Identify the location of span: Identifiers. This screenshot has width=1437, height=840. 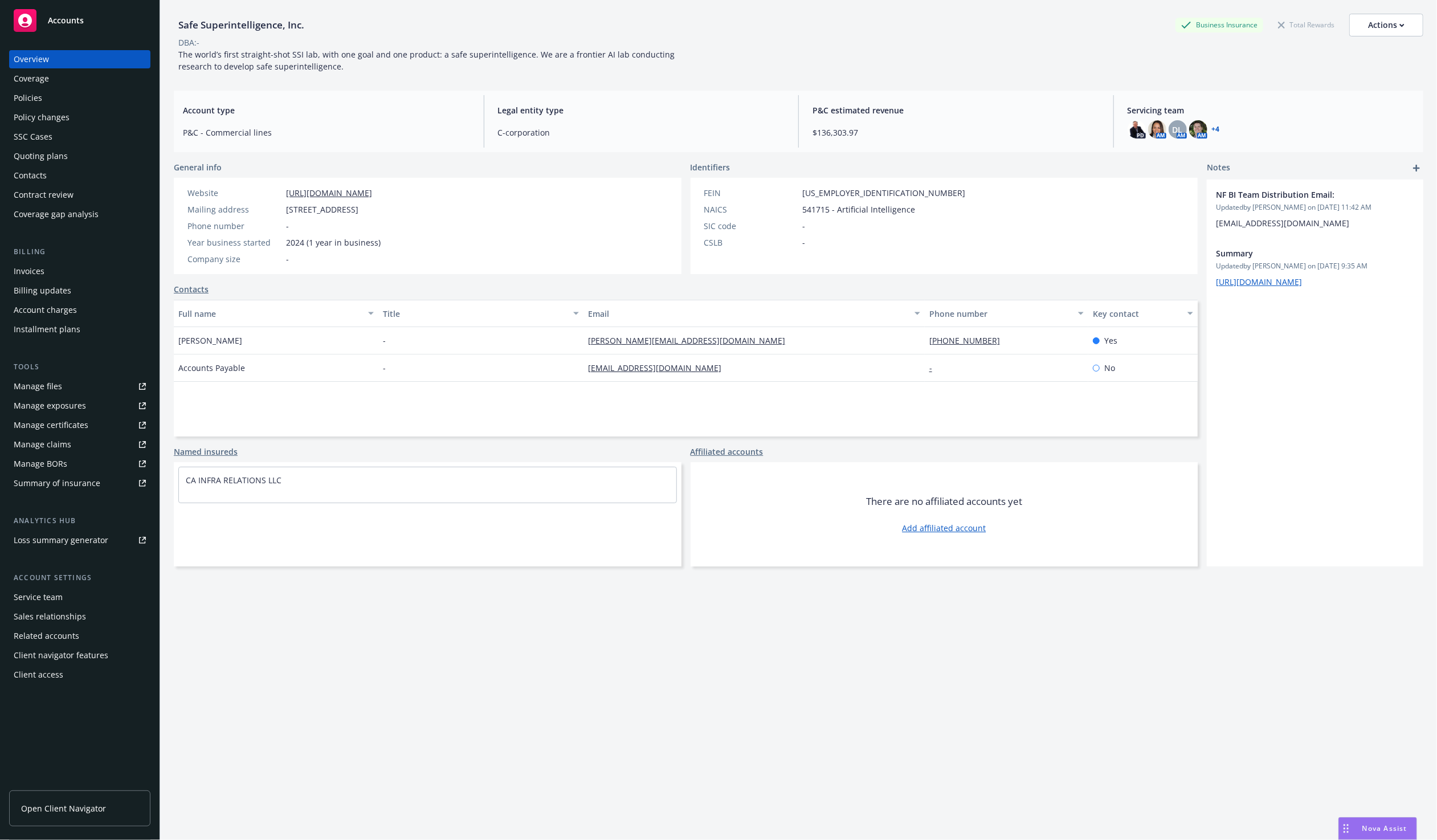
(710, 167).